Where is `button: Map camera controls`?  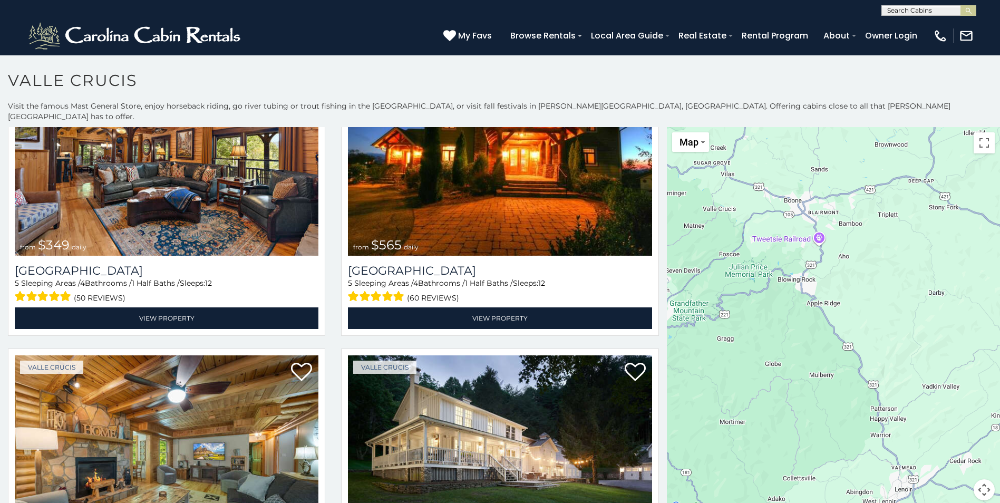
button: Map camera controls is located at coordinates (984, 490).